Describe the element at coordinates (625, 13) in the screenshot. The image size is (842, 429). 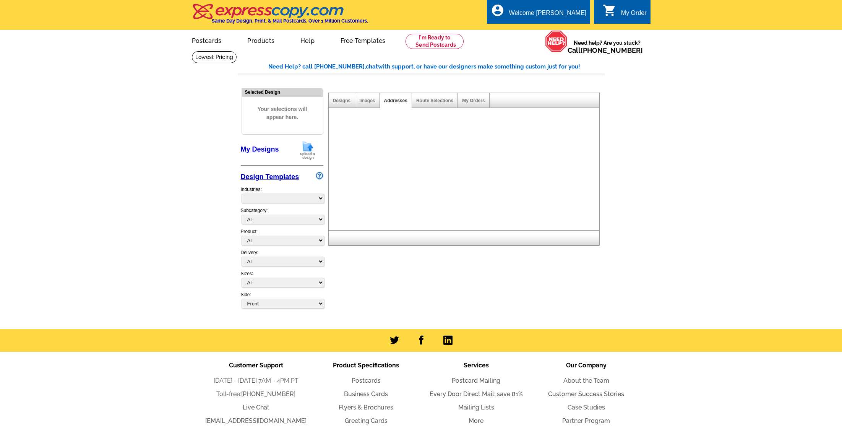
I see `a: shopping_cart My Order` at that location.